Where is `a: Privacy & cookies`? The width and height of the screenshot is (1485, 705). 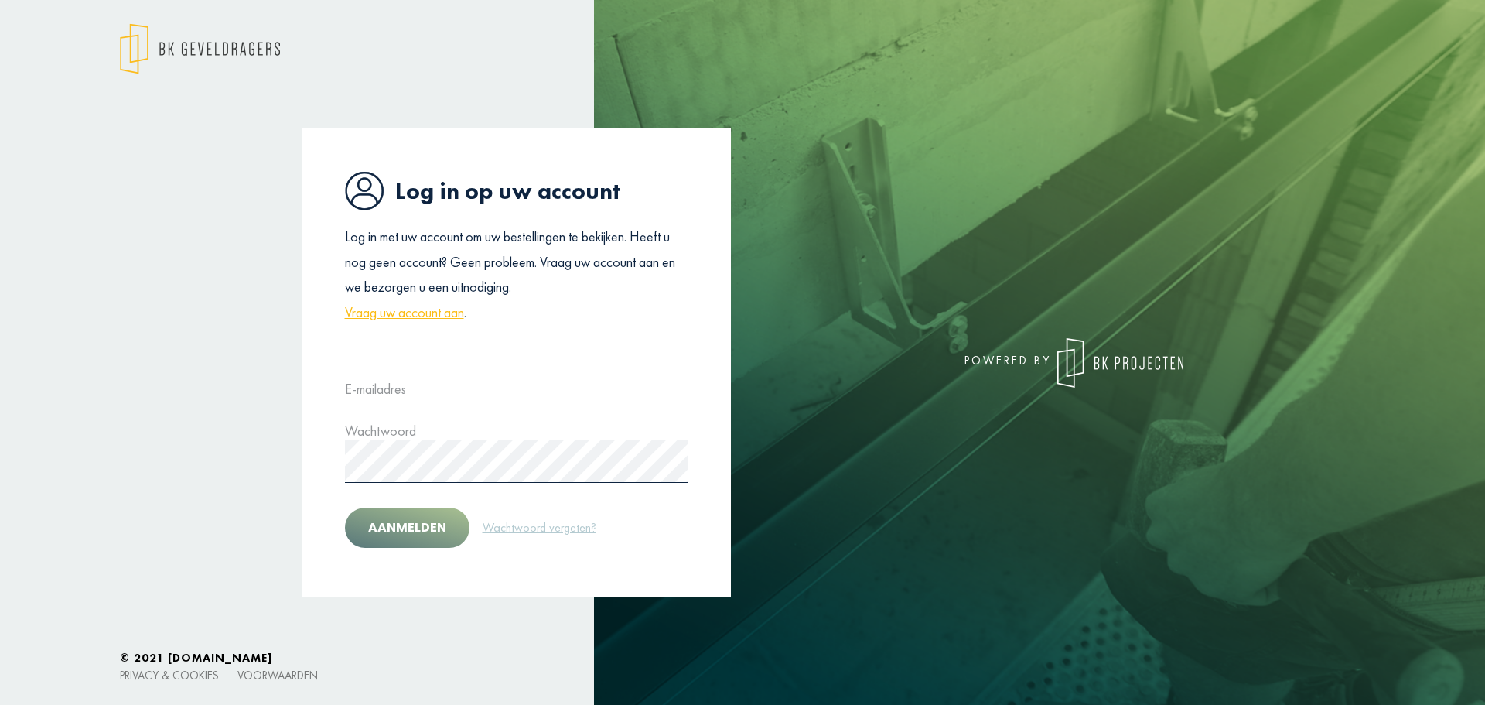 a: Privacy & cookies is located at coordinates (169, 674).